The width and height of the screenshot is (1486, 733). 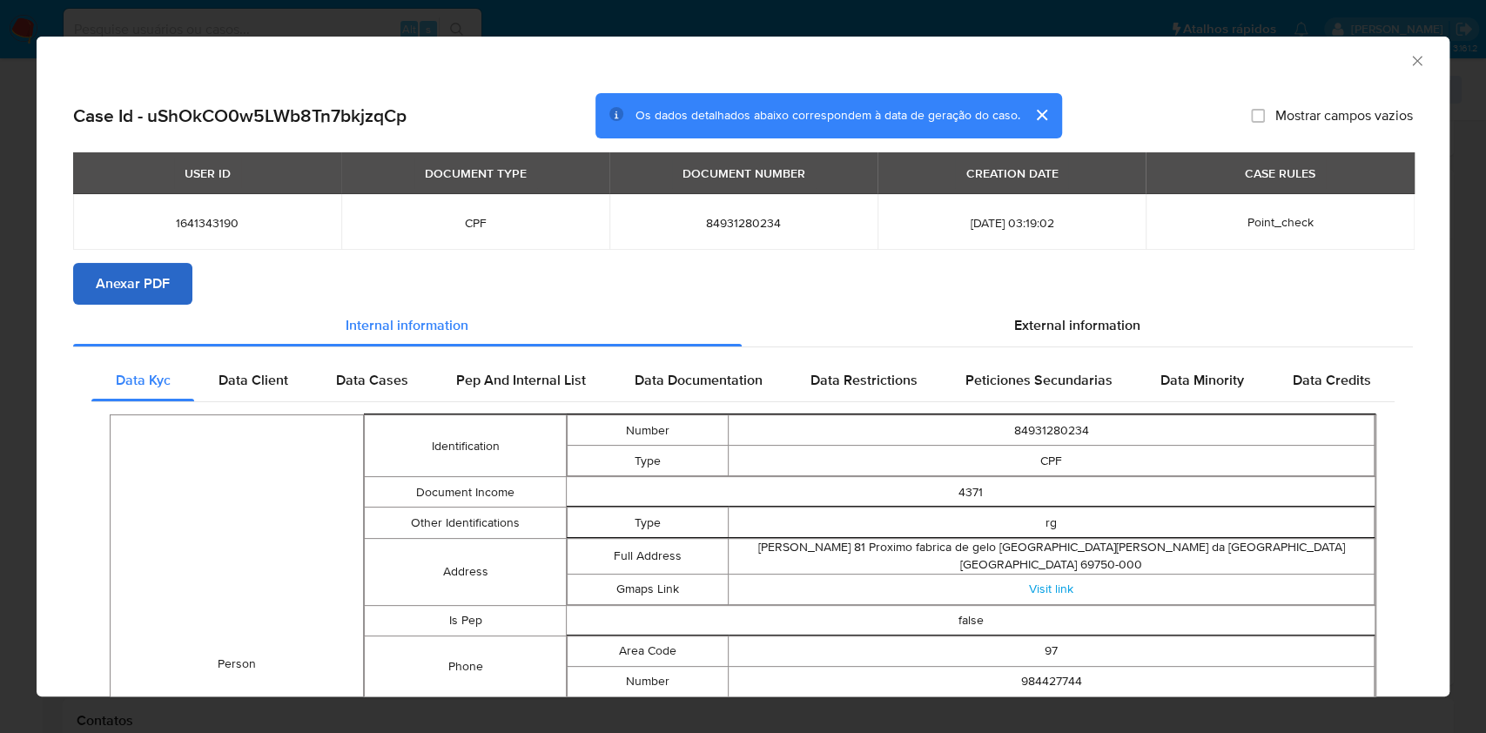 I want to click on td: Address, so click(x=465, y=572).